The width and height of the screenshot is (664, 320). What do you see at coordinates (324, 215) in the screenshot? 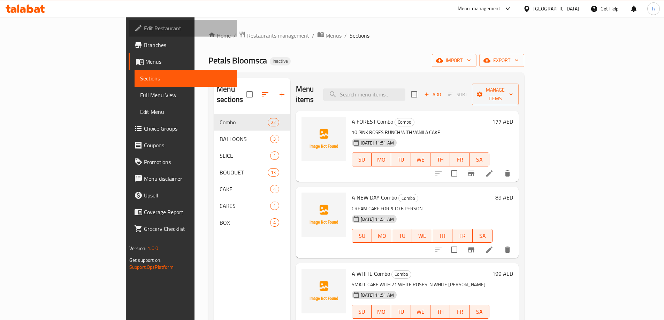
I see `img: A NEW DAY Combo` at bounding box center [324, 215].